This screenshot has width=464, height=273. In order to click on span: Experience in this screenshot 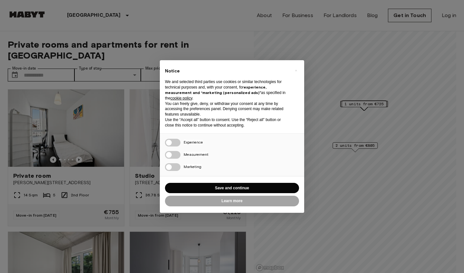, I will do `click(193, 142)`.